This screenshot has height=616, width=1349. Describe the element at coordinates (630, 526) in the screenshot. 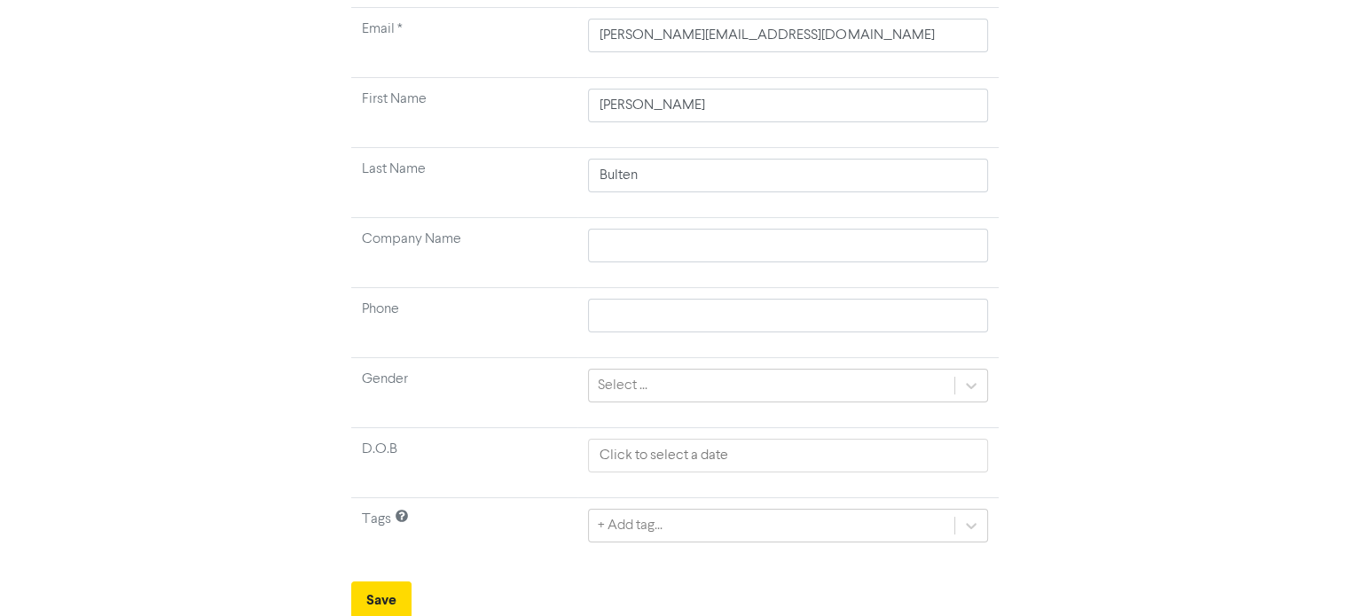

I see `div: + Add tag...` at that location.